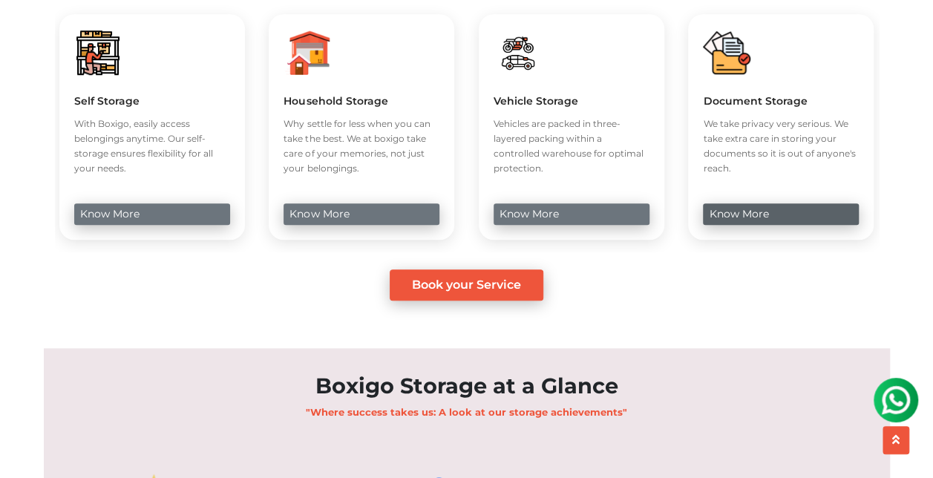 Image resolution: width=933 pixels, height=478 pixels. I want to click on b: "Where success takes us: A look at our storage achievements", so click(466, 412).